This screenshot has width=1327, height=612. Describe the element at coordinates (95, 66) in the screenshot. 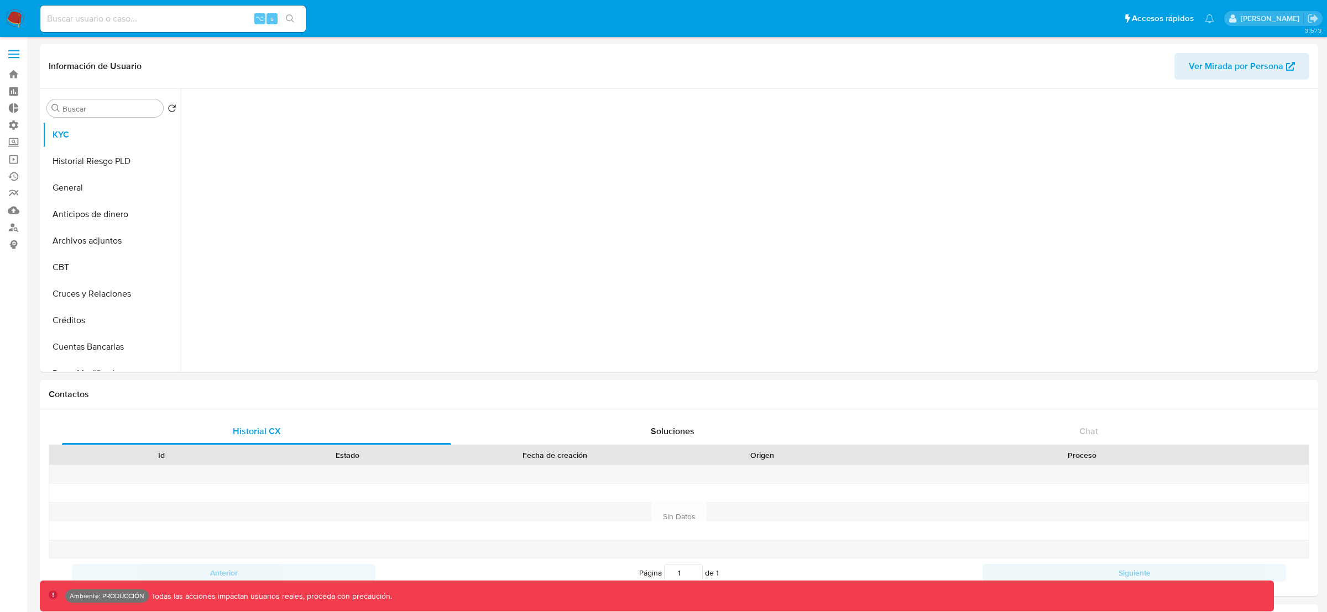

I see `h1: Información de Usuario` at that location.